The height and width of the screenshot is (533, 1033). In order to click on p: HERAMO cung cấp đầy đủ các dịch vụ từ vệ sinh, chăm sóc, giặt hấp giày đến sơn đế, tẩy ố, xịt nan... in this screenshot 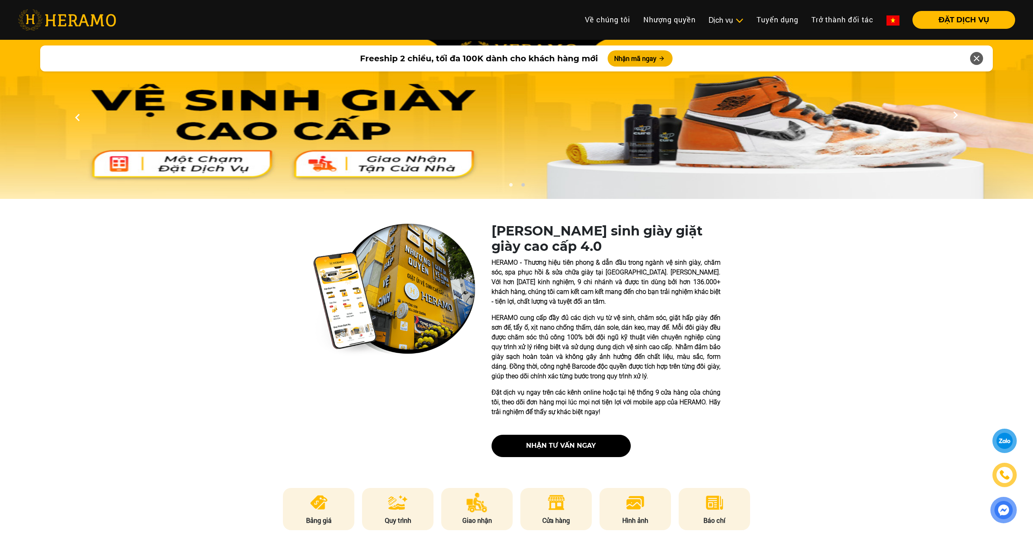, I will do `click(606, 347)`.